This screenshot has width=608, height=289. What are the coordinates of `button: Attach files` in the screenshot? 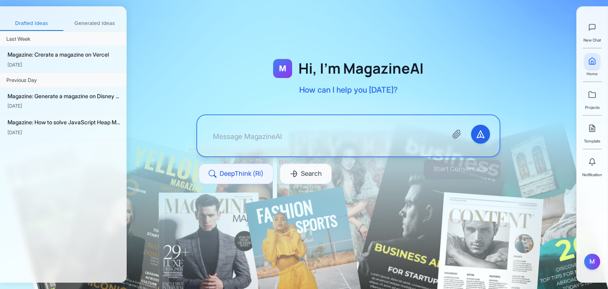 It's located at (456, 134).